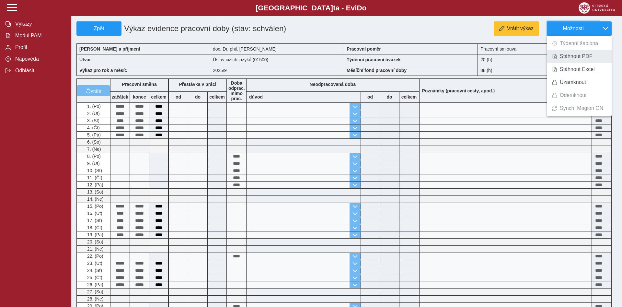 The width and height of the screenshot is (622, 307). Describe the element at coordinates (95, 292) in the screenshot. I see `span: 27. (So)` at that location.